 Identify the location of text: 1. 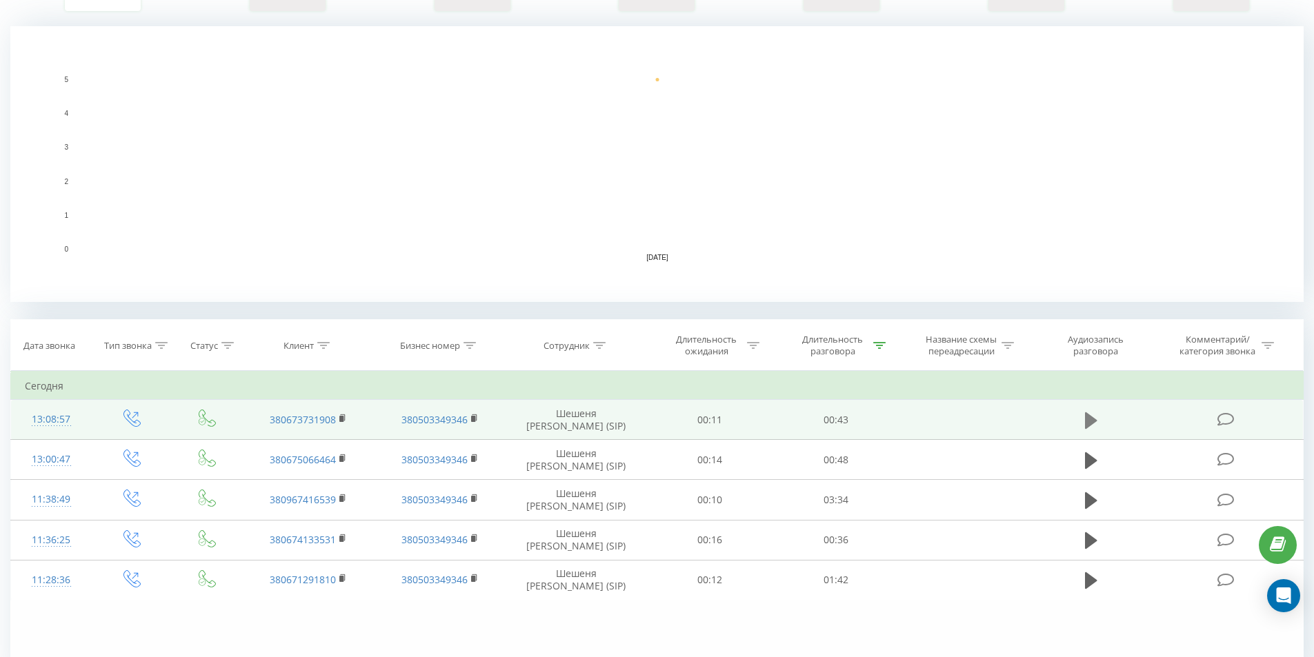
(66, 215).